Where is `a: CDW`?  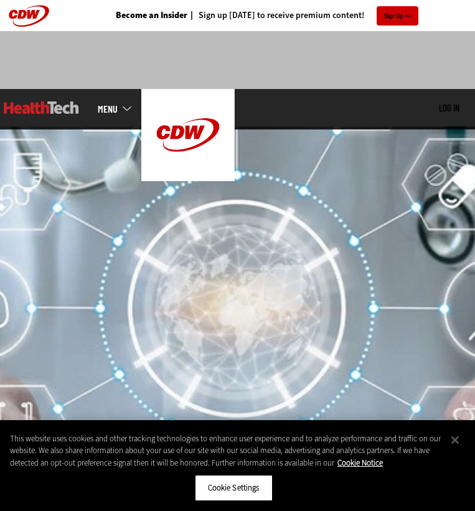 a: CDW is located at coordinates (188, 177).